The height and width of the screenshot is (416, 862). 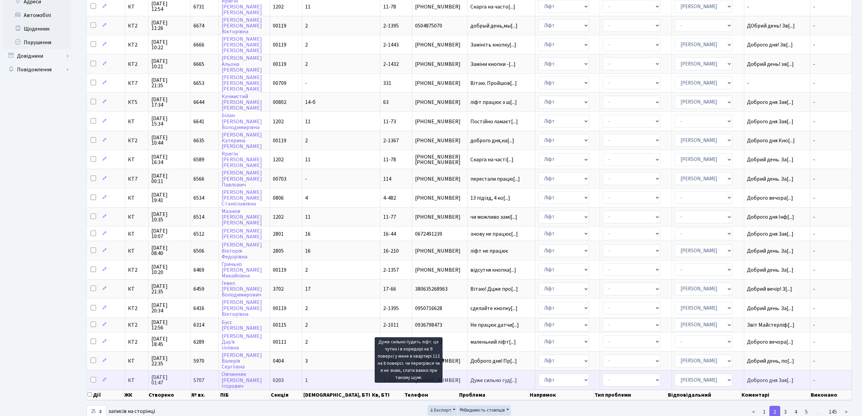 What do you see at coordinates (770, 64) in the screenshot?
I see `span: Добрий день! зв[...]` at bounding box center [770, 64].